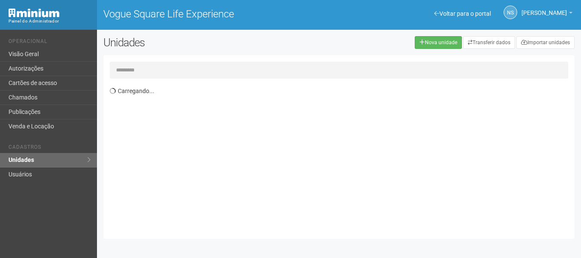 This screenshot has height=258, width=581. What do you see at coordinates (489, 43) in the screenshot?
I see `a: Transferir dados` at bounding box center [489, 43].